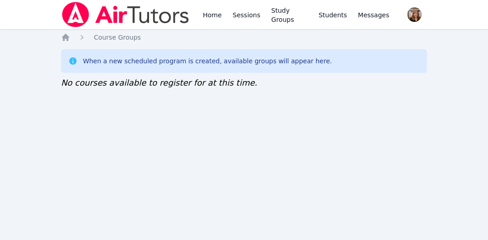  What do you see at coordinates (159, 83) in the screenshot?
I see `span: No courses available to register for at this time.` at bounding box center [159, 83].